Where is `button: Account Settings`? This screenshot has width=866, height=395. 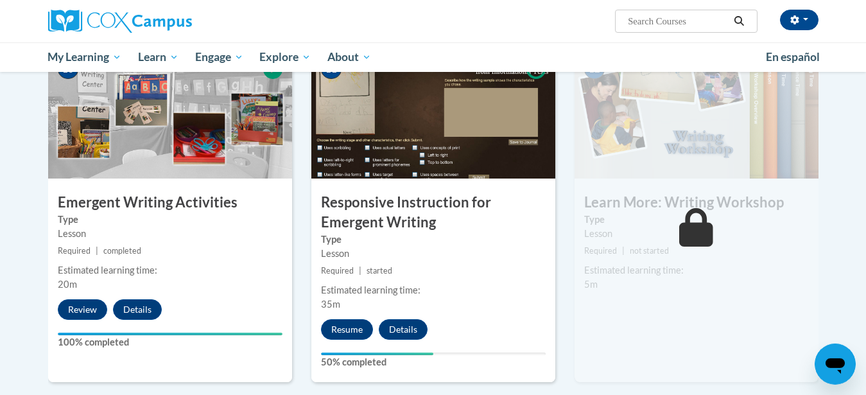
button: Account Settings is located at coordinates (799, 20).